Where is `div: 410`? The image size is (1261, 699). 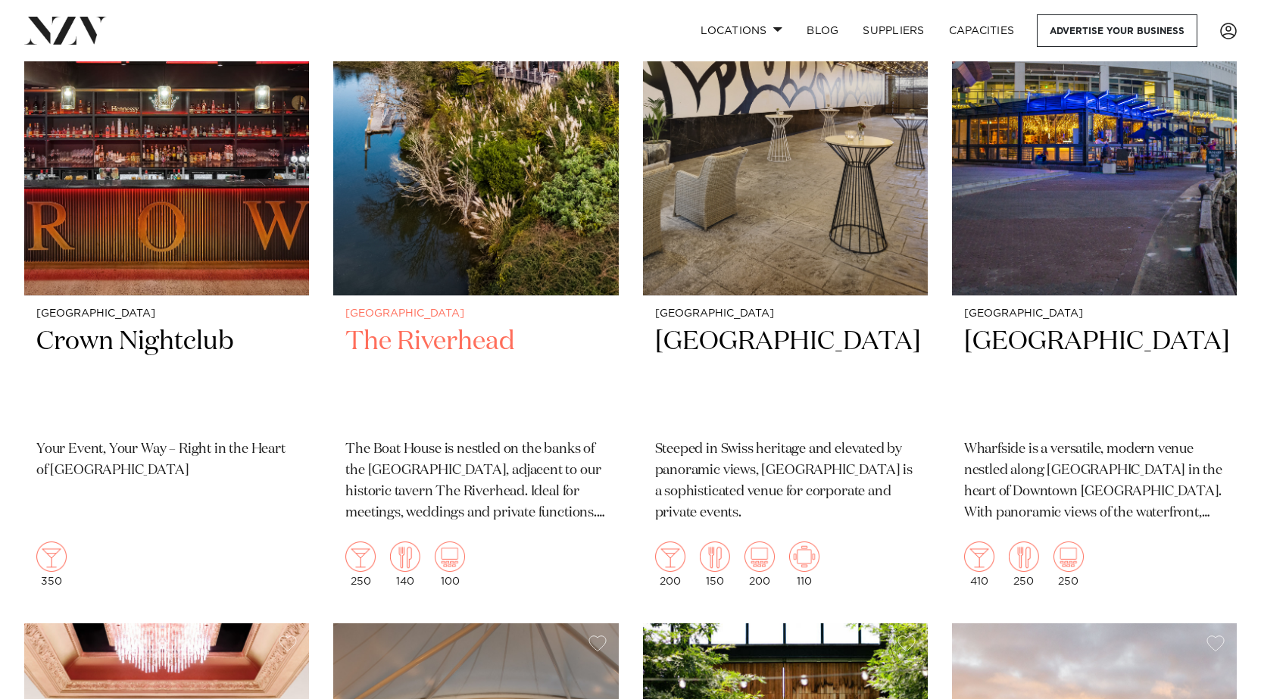 div: 410 is located at coordinates (979, 564).